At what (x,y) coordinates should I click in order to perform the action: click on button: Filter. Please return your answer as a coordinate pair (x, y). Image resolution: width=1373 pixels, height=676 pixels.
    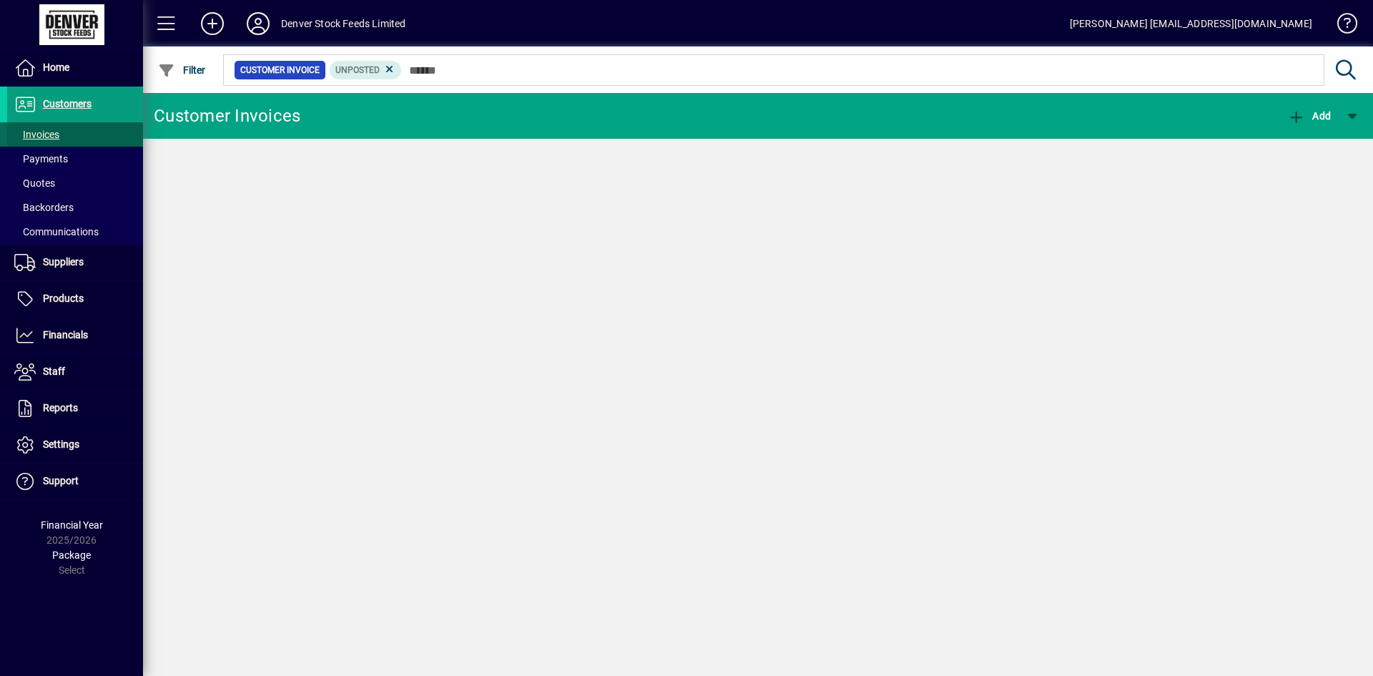
    Looking at the image, I should click on (182, 70).